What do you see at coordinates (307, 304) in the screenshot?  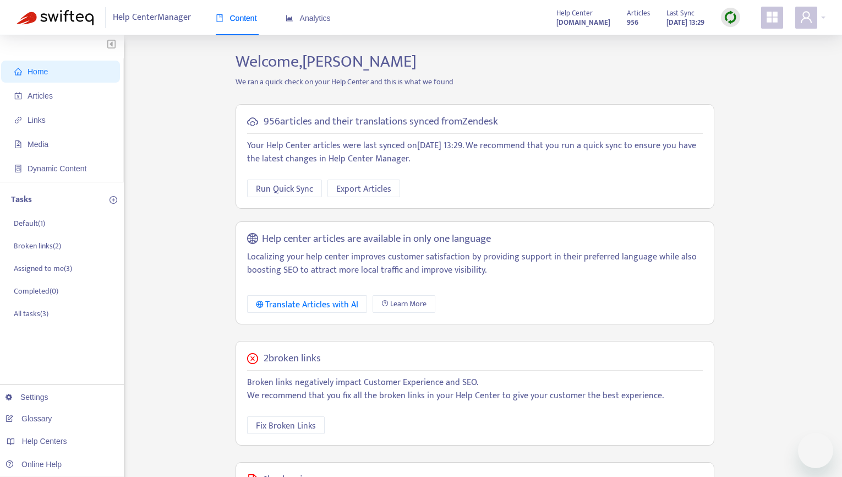 I see `button: Translate Articles with AI` at bounding box center [307, 304].